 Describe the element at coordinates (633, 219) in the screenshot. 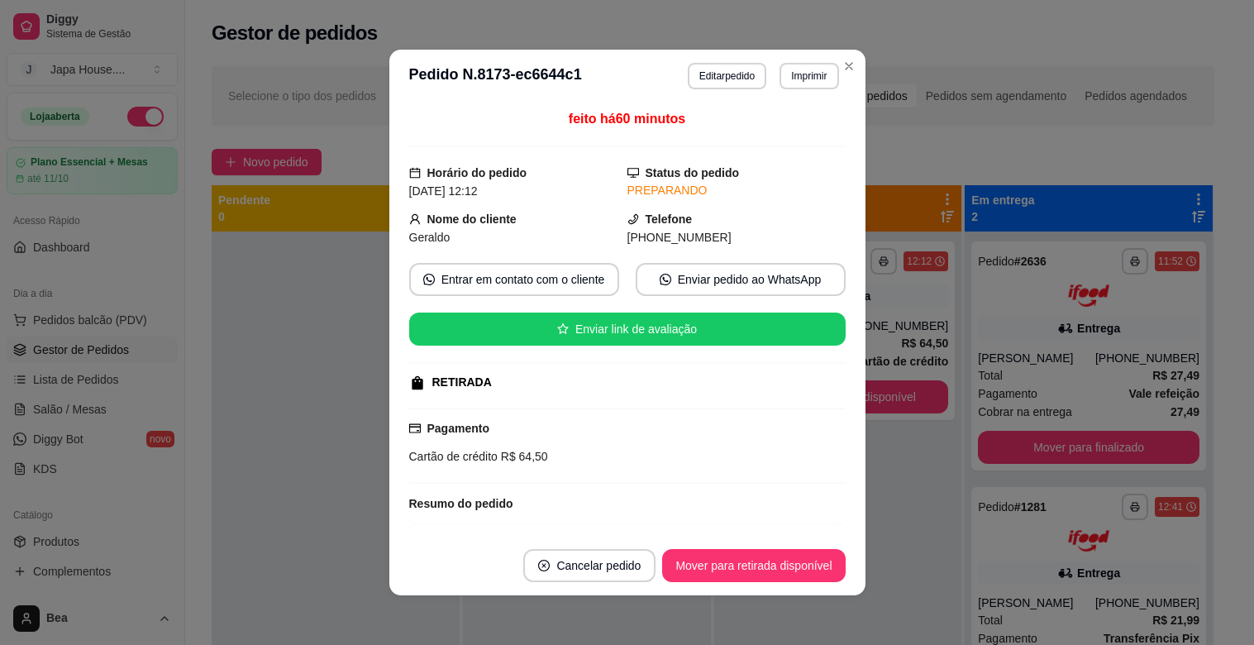

I see `span: phone` at that location.